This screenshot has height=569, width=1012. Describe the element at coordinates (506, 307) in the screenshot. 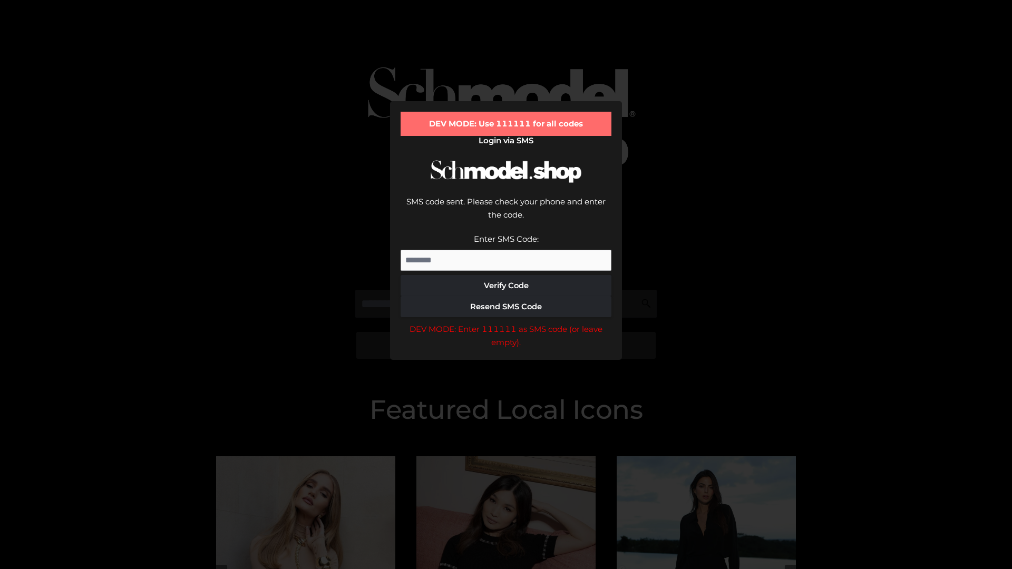

I see `button: Resend SMS Code` at that location.